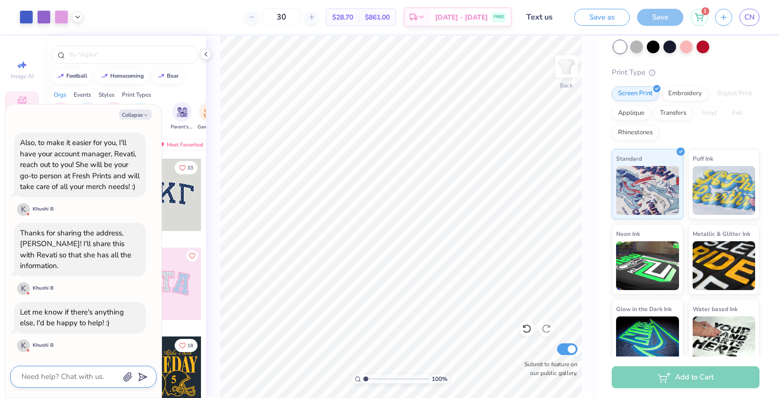 The height and width of the screenshot is (398, 779). What do you see at coordinates (703, 158) in the screenshot?
I see `span: Puff Ink` at bounding box center [703, 158].